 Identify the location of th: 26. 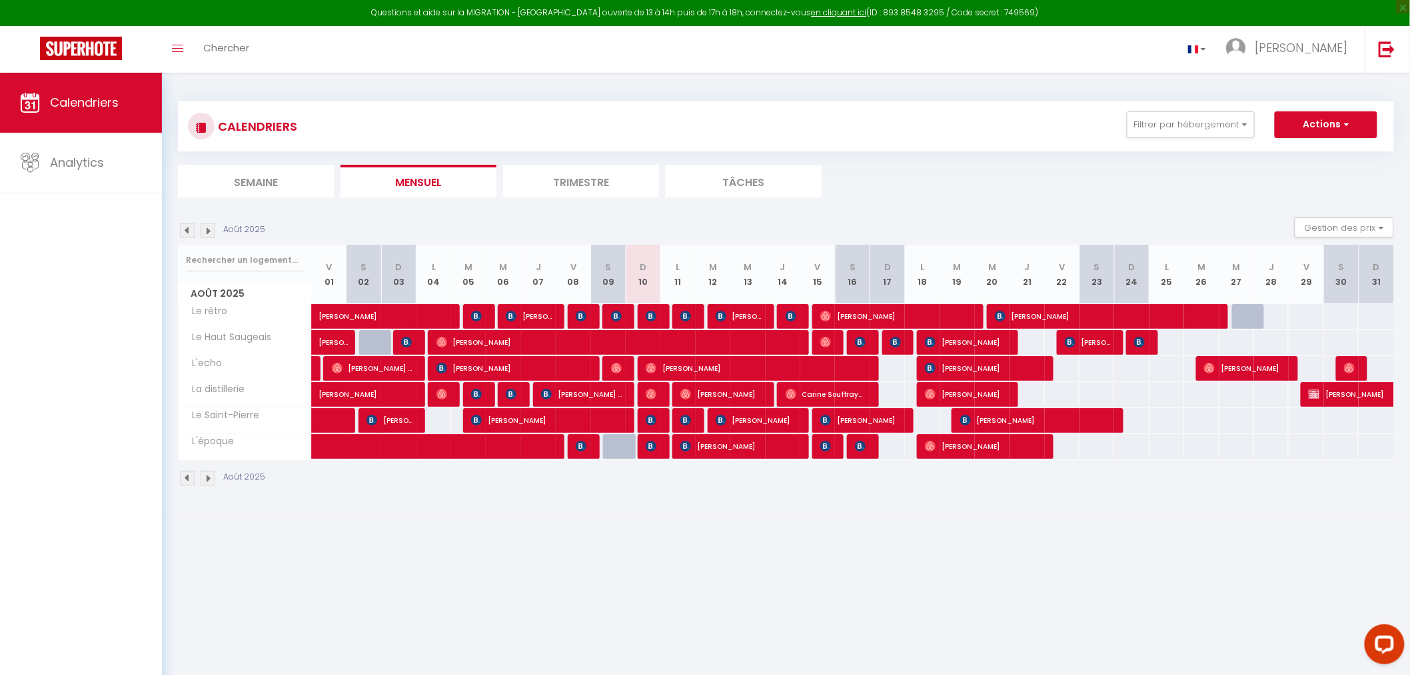
(1202, 274).